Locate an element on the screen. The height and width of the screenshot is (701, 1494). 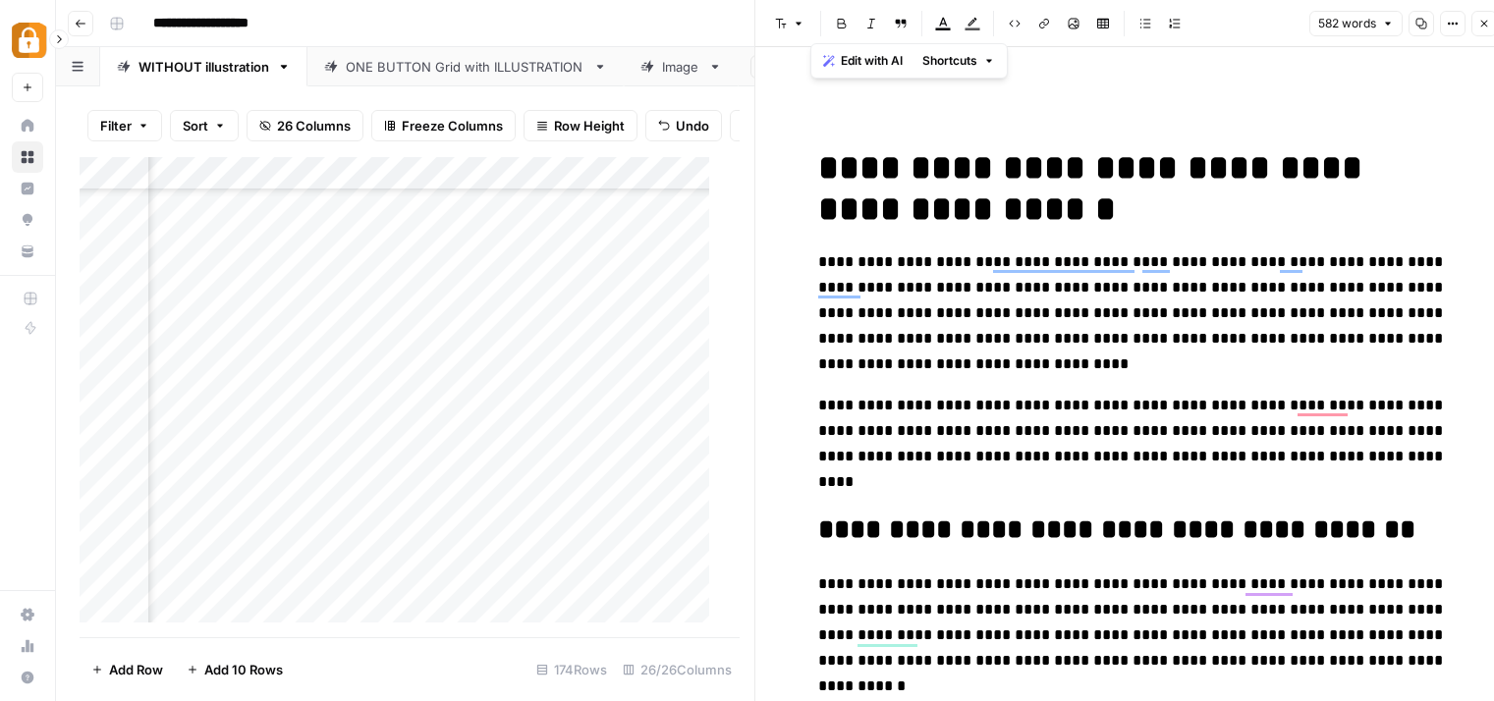
span: 582 words is located at coordinates (1347, 24).